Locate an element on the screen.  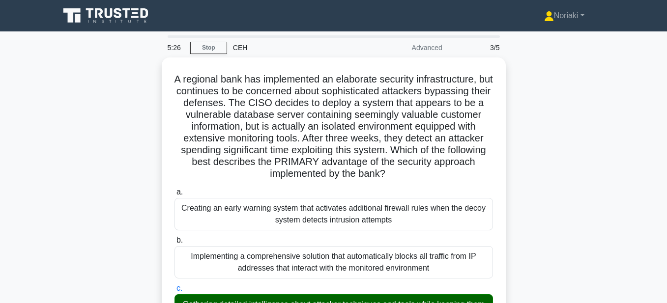
div: Implementing a comprehensive solution that automatically blocks all traffic from IP addresses tha... is located at coordinates (334, 262).